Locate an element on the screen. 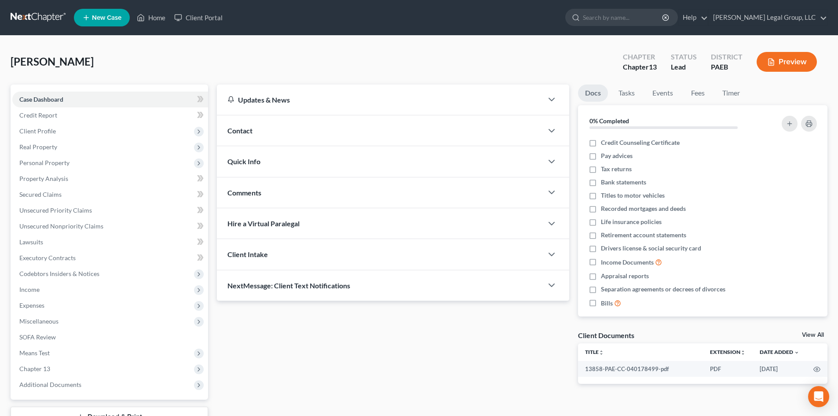 The width and height of the screenshot is (838, 416). a: Lawsuits is located at coordinates (110, 242).